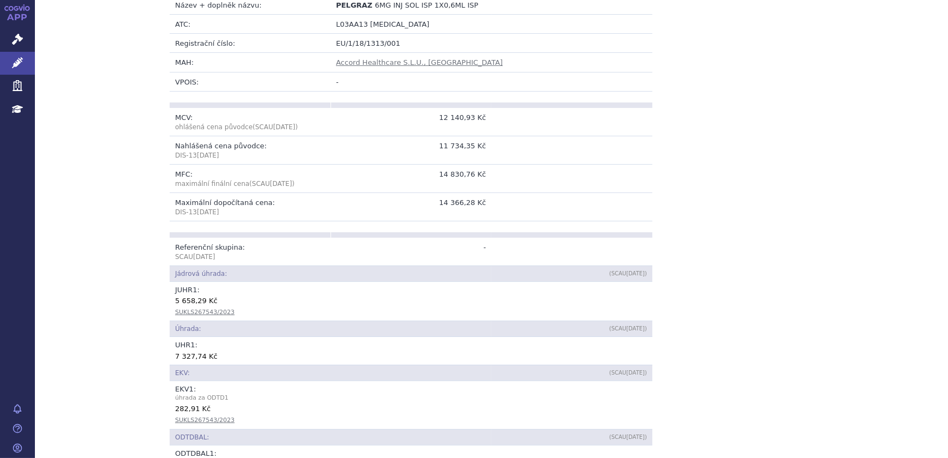 The width and height of the screenshot is (948, 458). What do you see at coordinates (491, 43) in the screenshot?
I see `td: EU/1/18/1313/001` at bounding box center [491, 43].